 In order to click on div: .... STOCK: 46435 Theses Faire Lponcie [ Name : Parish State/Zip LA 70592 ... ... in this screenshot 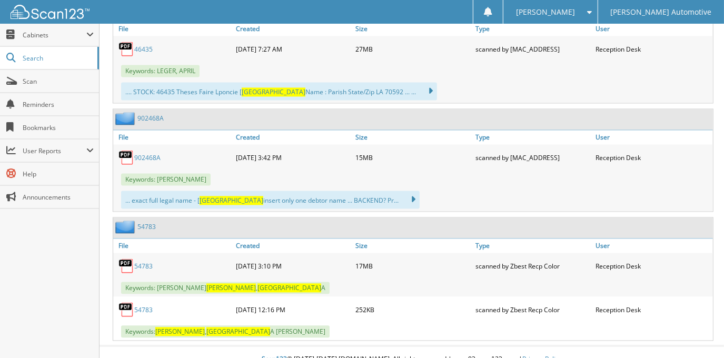, I will do `click(279, 91)`.